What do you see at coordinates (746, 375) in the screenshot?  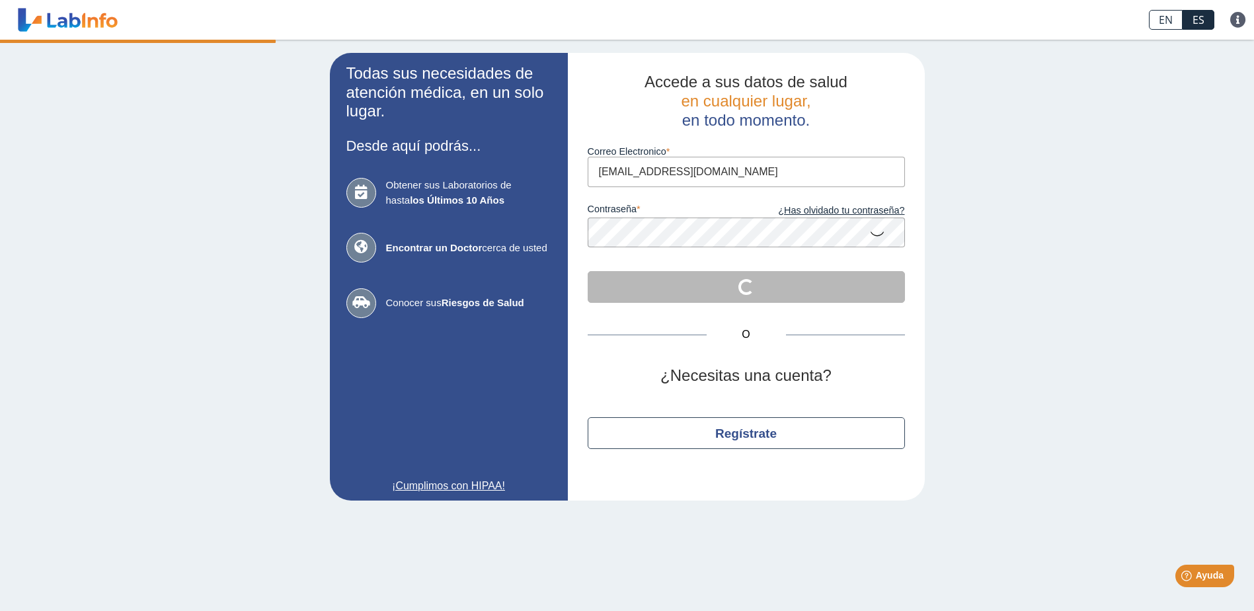 I see `h2: ¿Necesitas una cuenta?` at bounding box center [746, 375].